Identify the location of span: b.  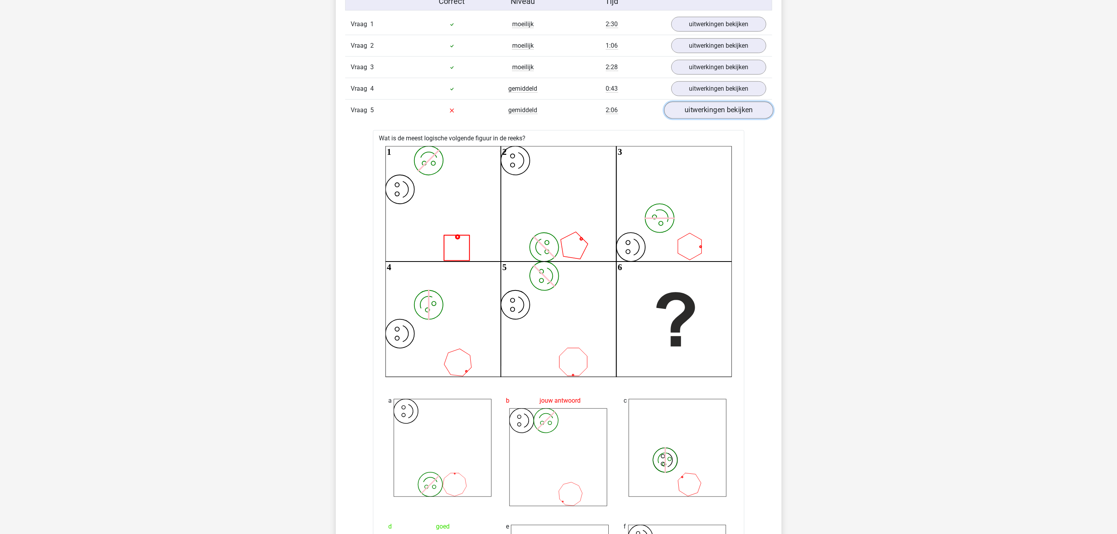
(507, 401).